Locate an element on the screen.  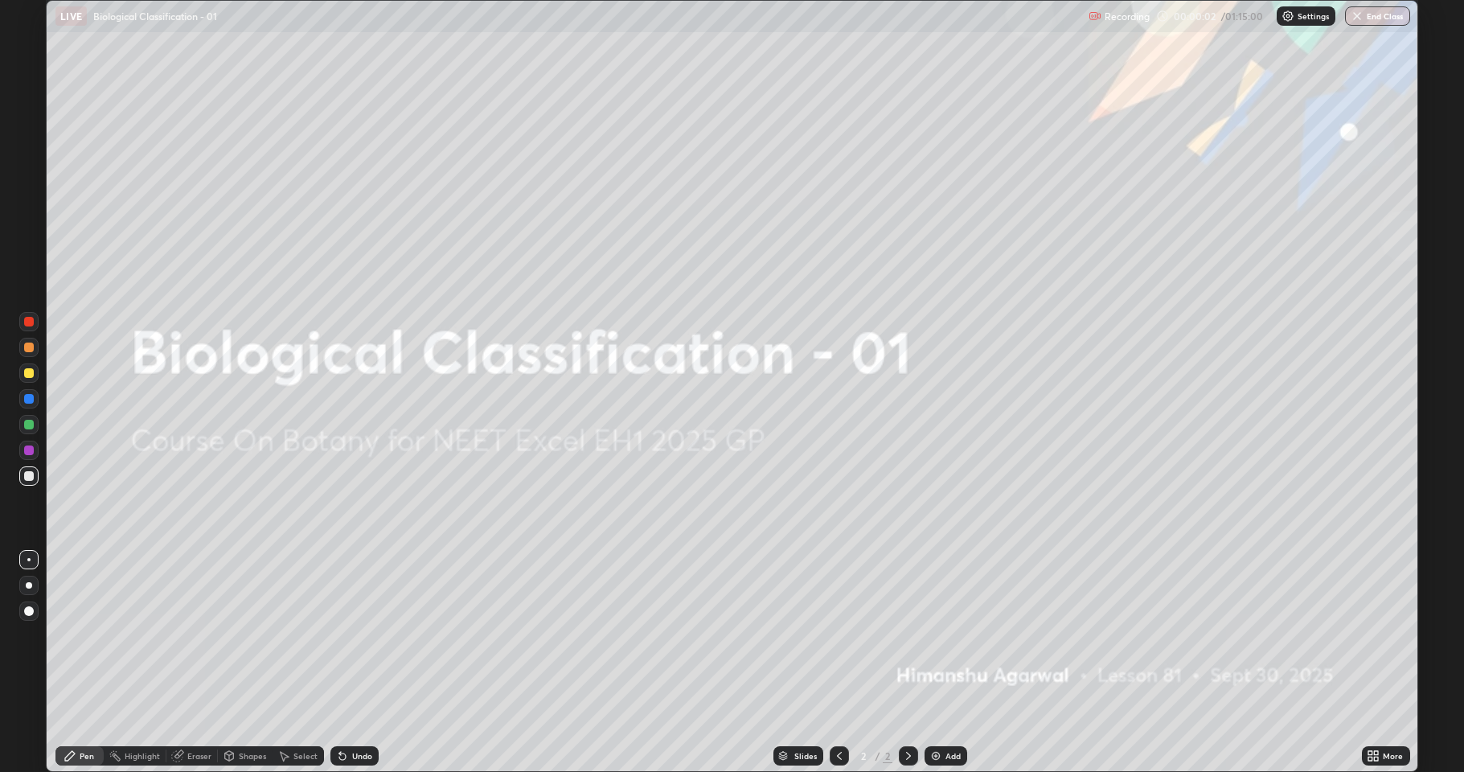
div: Slides is located at coordinates (806, 756).